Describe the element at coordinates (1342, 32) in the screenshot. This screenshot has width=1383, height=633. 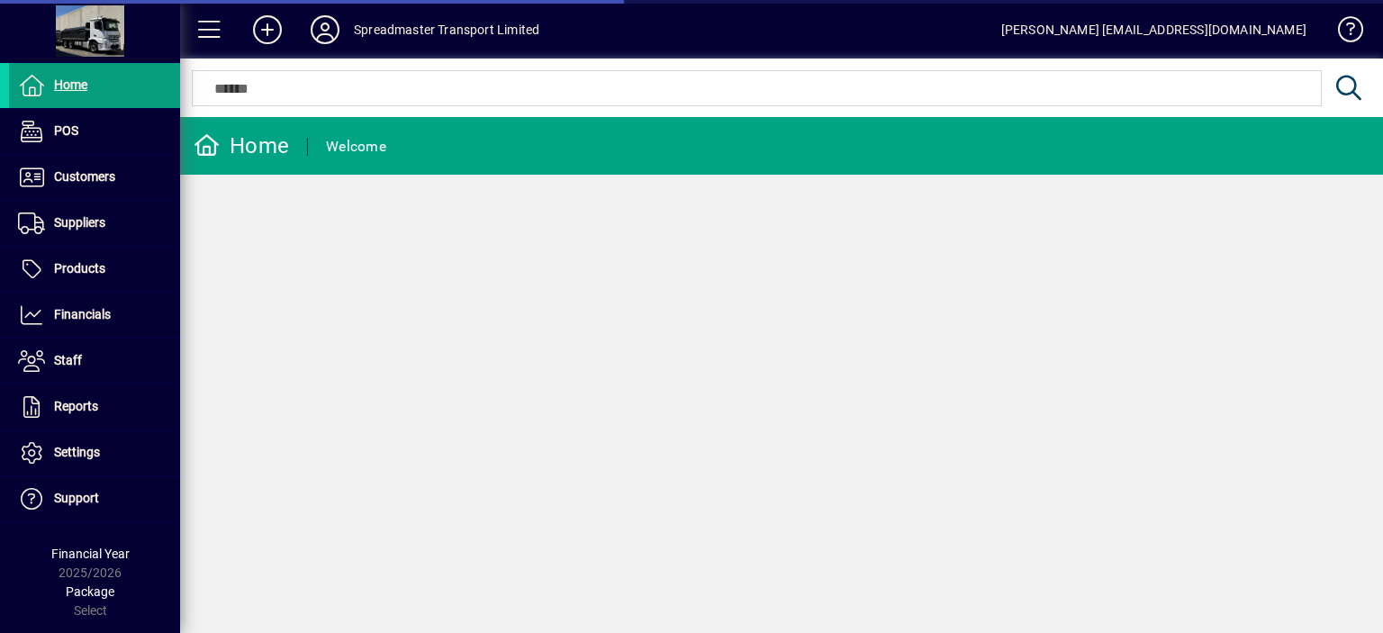
I see `a: Knowledge Base` at that location.